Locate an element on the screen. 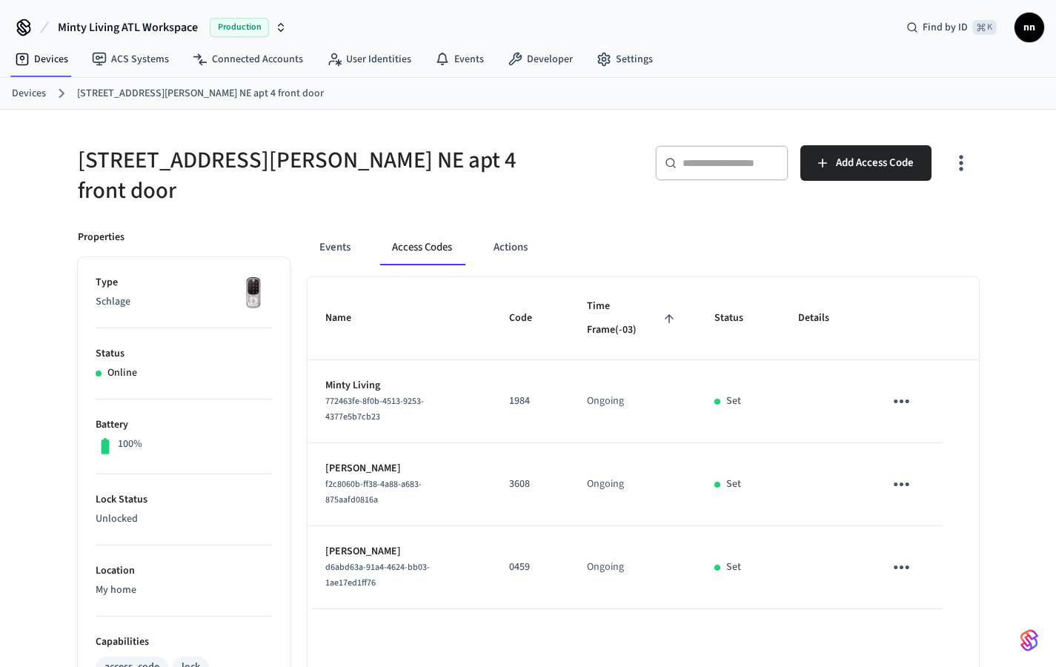  span: Time Frame(-03) is located at coordinates (633, 318).